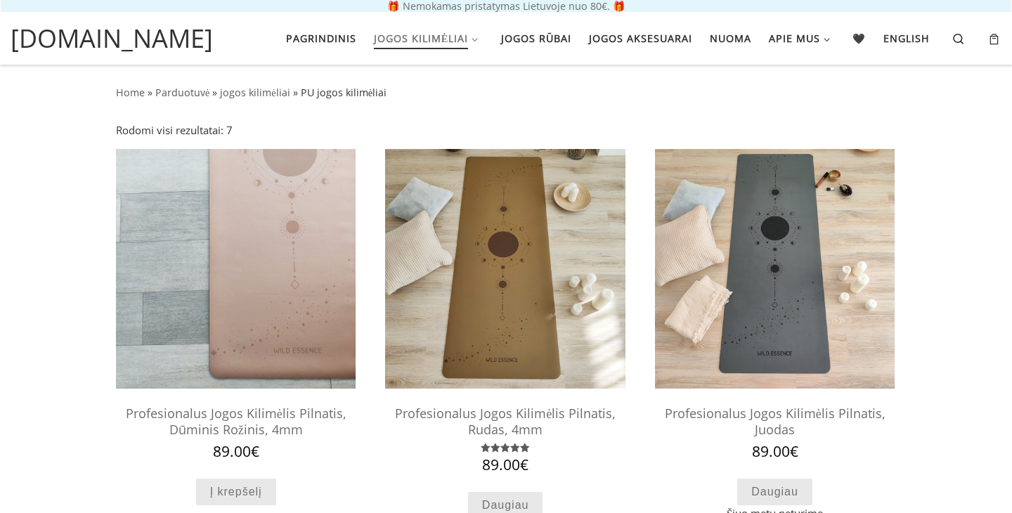 The height and width of the screenshot is (513, 1012). What do you see at coordinates (730, 39) in the screenshot?
I see `a: Nuoma` at bounding box center [730, 39].